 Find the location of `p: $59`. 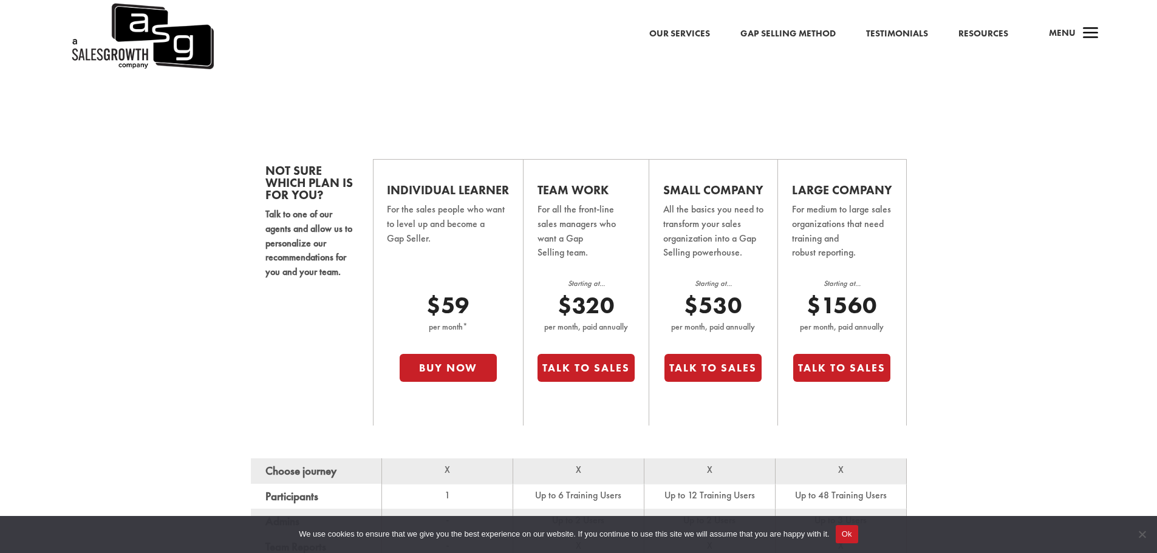

p: $59 is located at coordinates (448, 306).